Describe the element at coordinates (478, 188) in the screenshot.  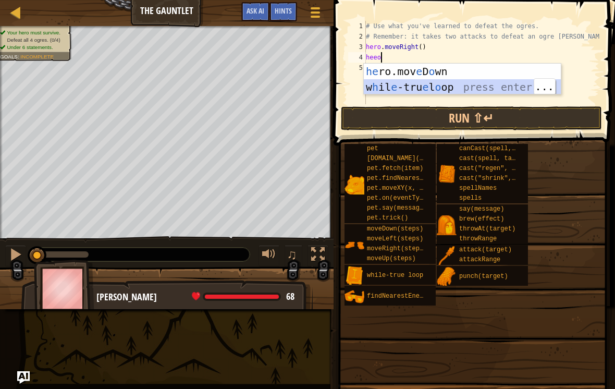
I see `span: spellNames` at that location.